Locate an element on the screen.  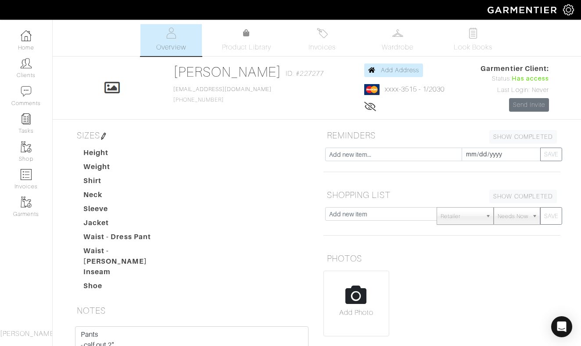
span: Needs Now is located at coordinates (513, 217).